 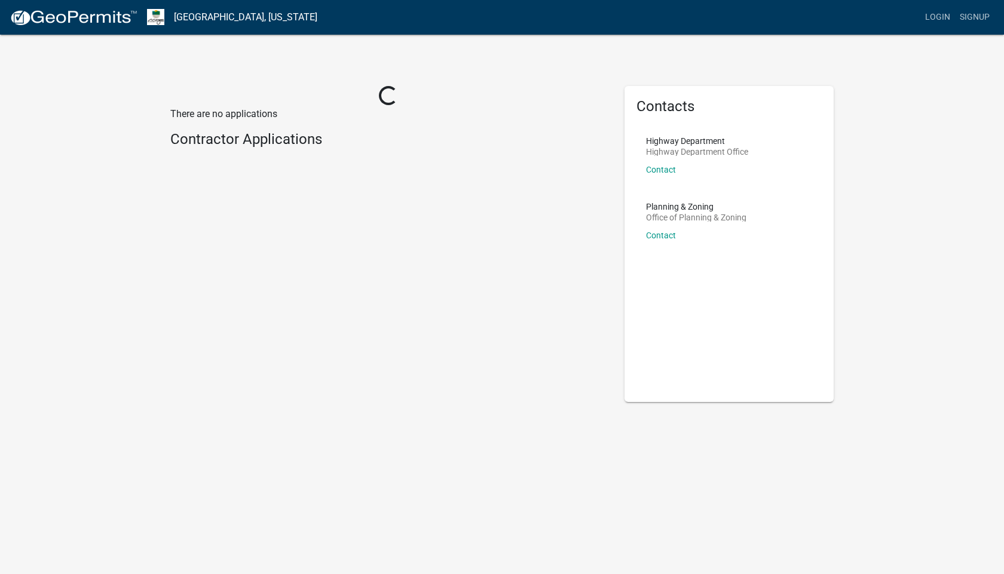 I want to click on h4: Contractor Applications, so click(x=388, y=139).